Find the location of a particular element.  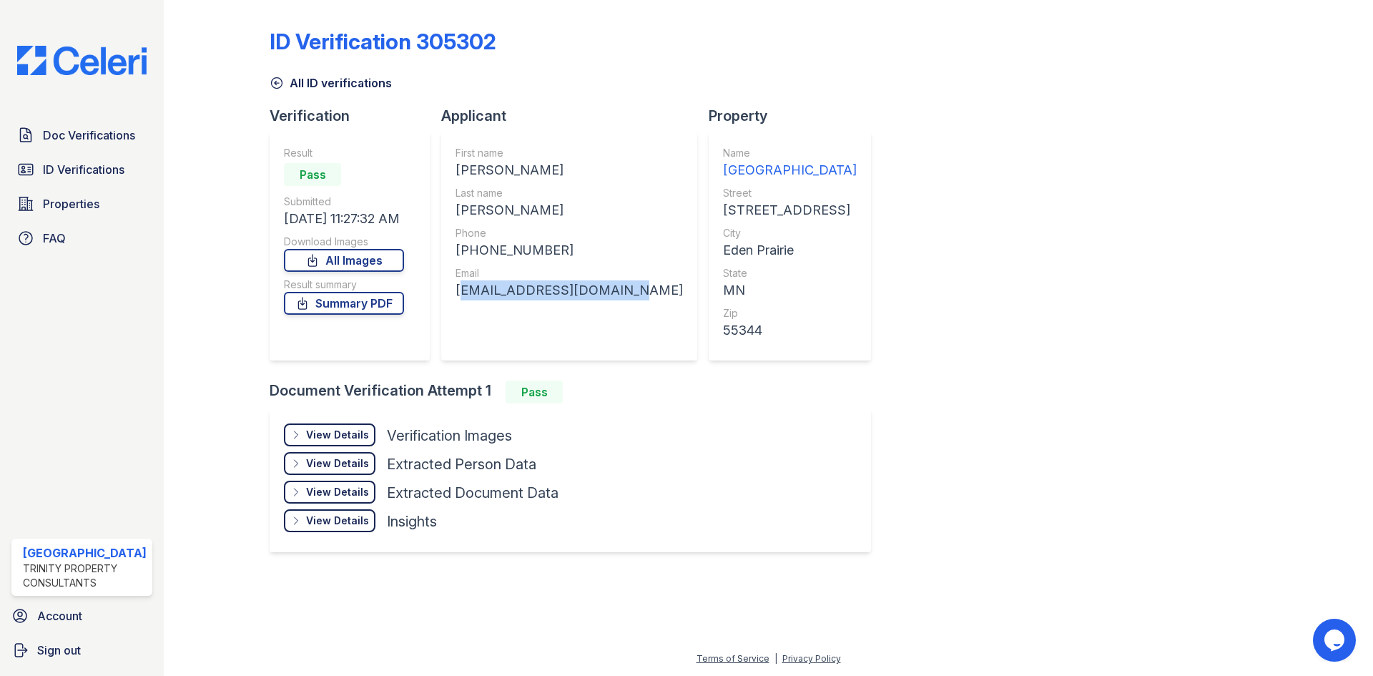

div: Phone is located at coordinates (569, 233).